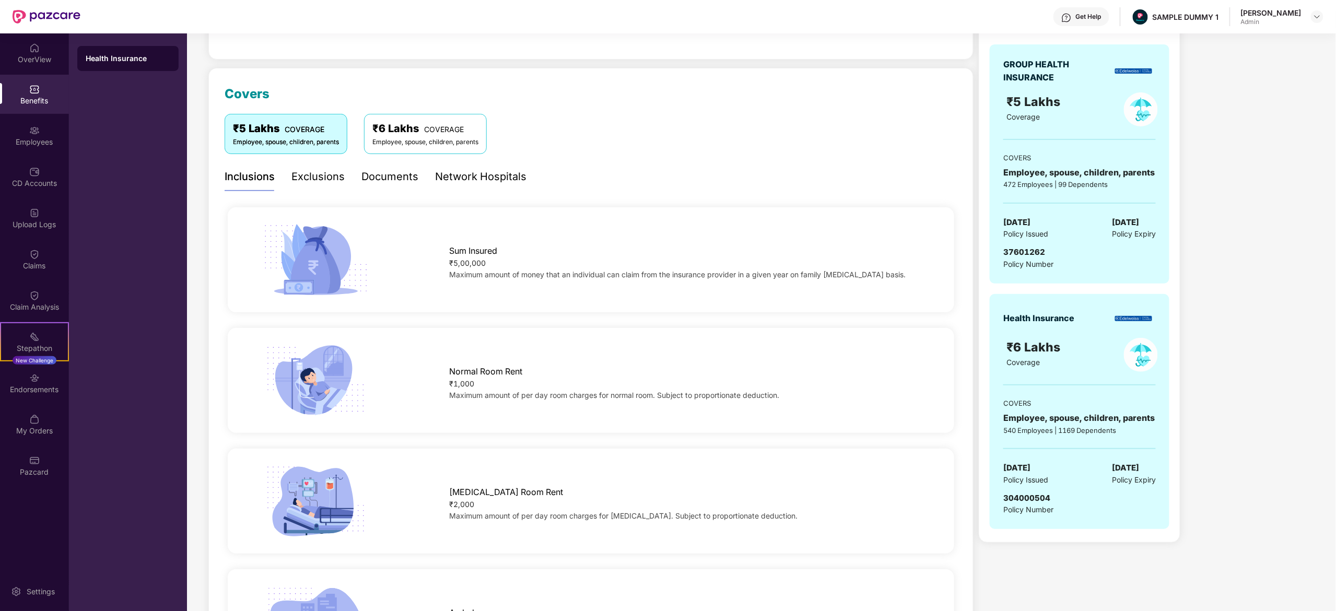 This screenshot has height=611, width=1336. What do you see at coordinates (686, 384) in the screenshot?
I see `div: ₹1,000` at bounding box center [686, 384].